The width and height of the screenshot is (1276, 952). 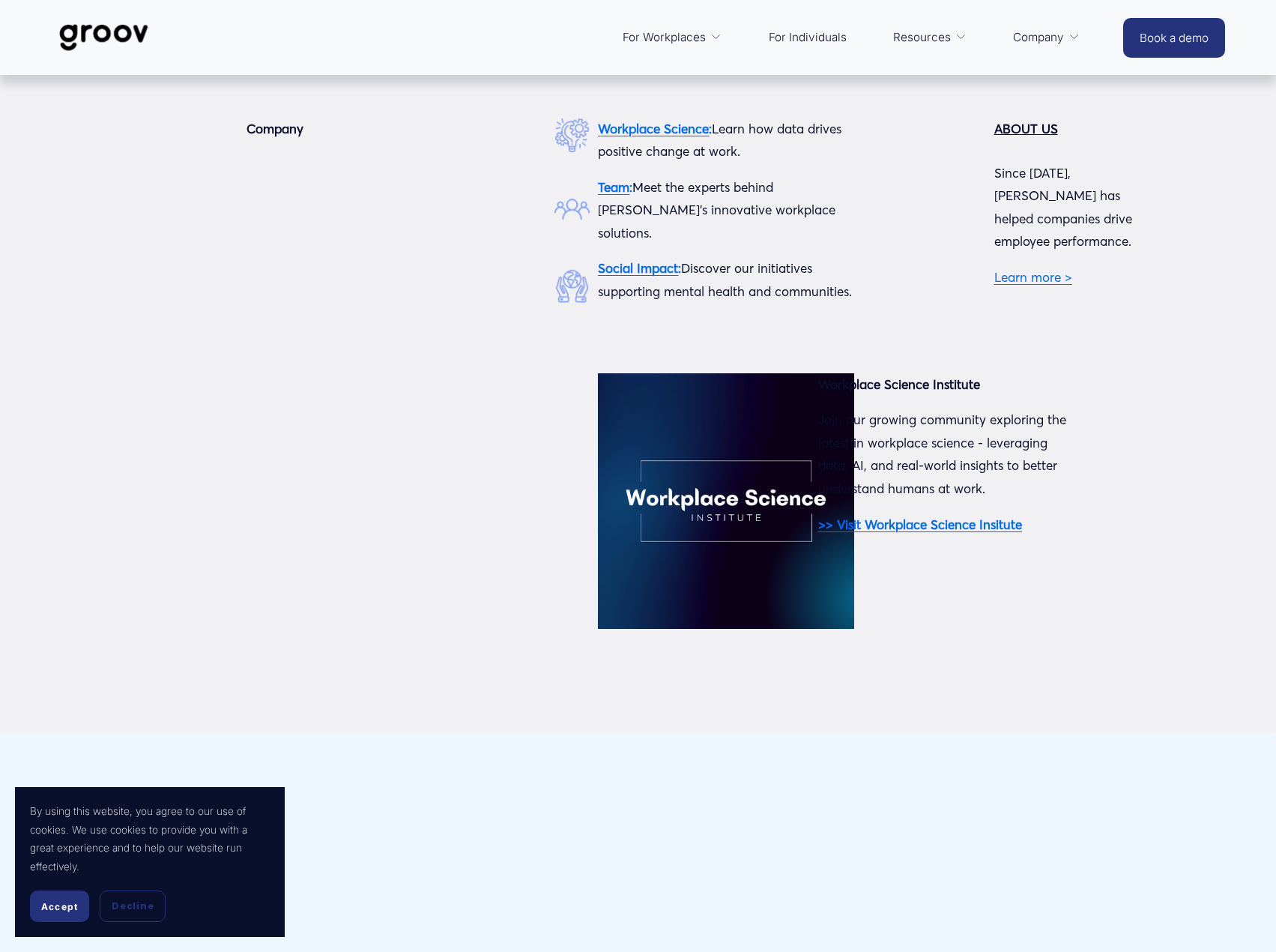 What do you see at coordinates (654, 128) in the screenshot?
I see `a: Workplace Science` at bounding box center [654, 128].